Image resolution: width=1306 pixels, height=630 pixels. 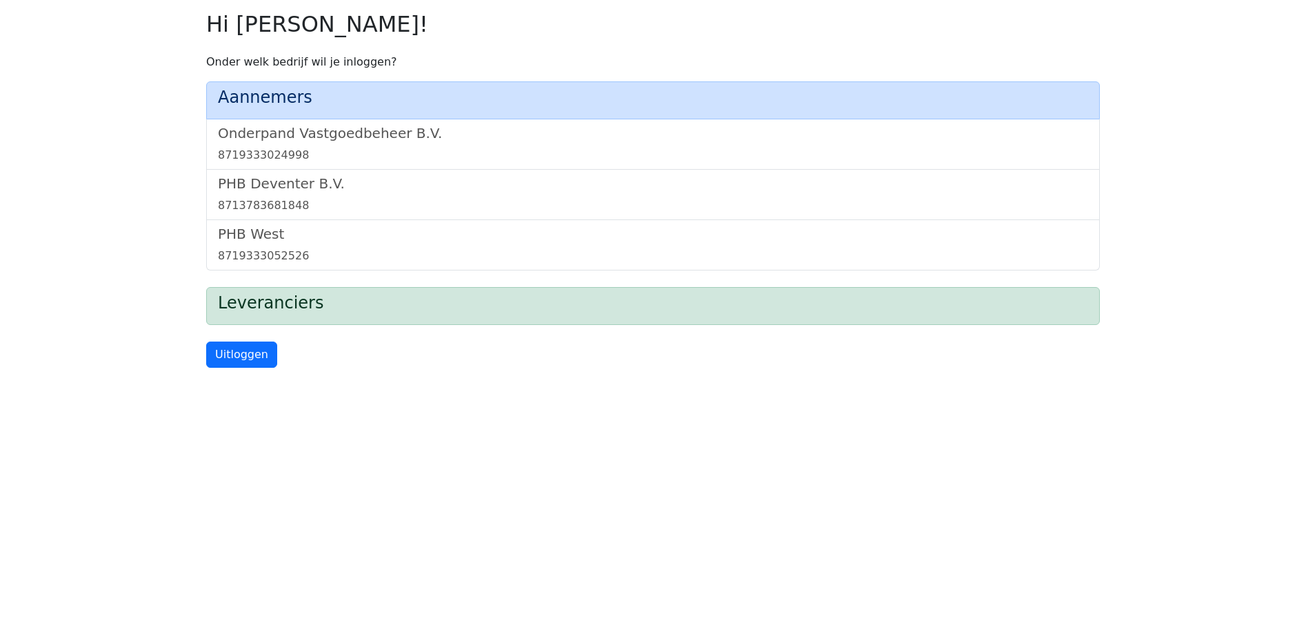 I want to click on a: PHB West8719333052526, so click(x=653, y=245).